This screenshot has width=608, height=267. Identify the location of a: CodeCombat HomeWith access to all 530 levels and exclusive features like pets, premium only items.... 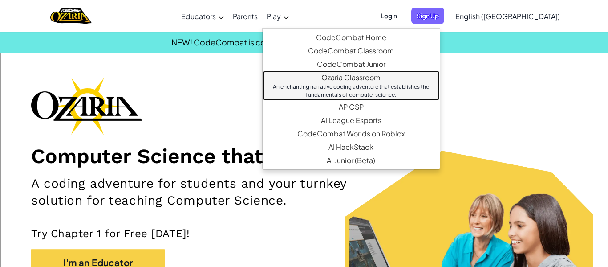
(351, 37).